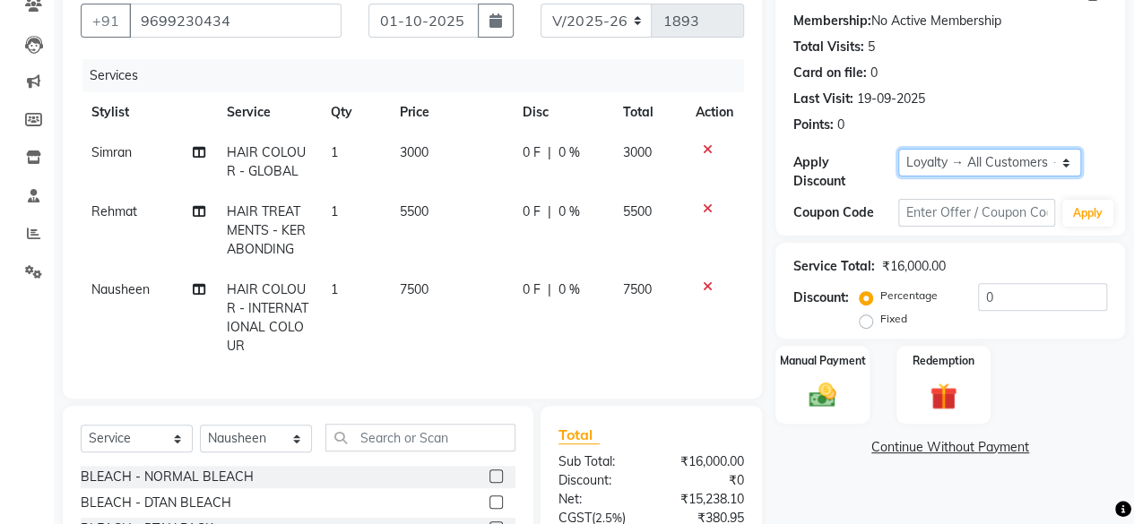 The width and height of the screenshot is (1134, 524). Describe the element at coordinates (891, 99) in the screenshot. I see `div: 19-09-2025` at that location.